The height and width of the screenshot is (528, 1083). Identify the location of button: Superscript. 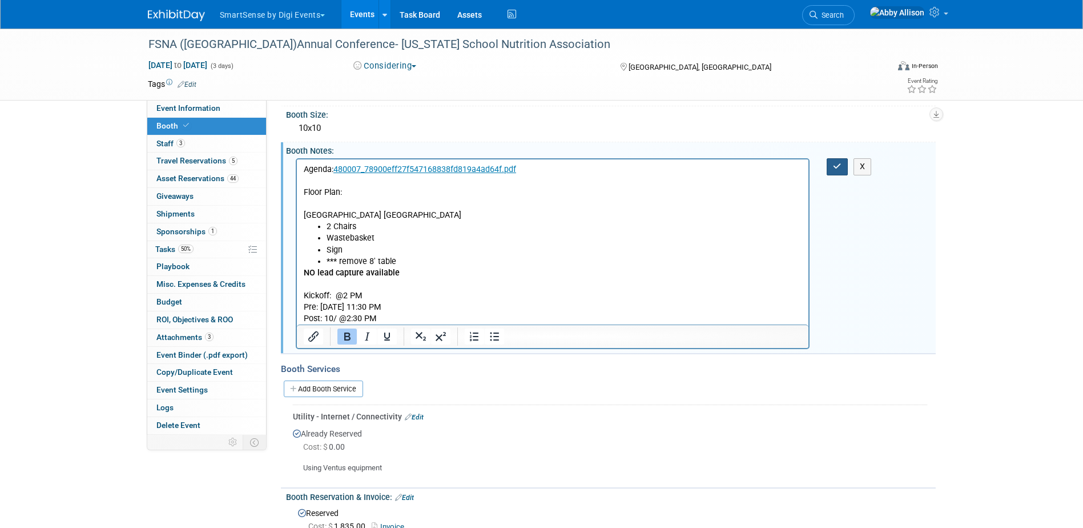
(441, 336).